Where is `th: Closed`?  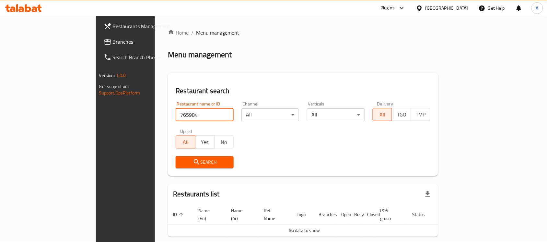
th: Closed is located at coordinates (368, 215).